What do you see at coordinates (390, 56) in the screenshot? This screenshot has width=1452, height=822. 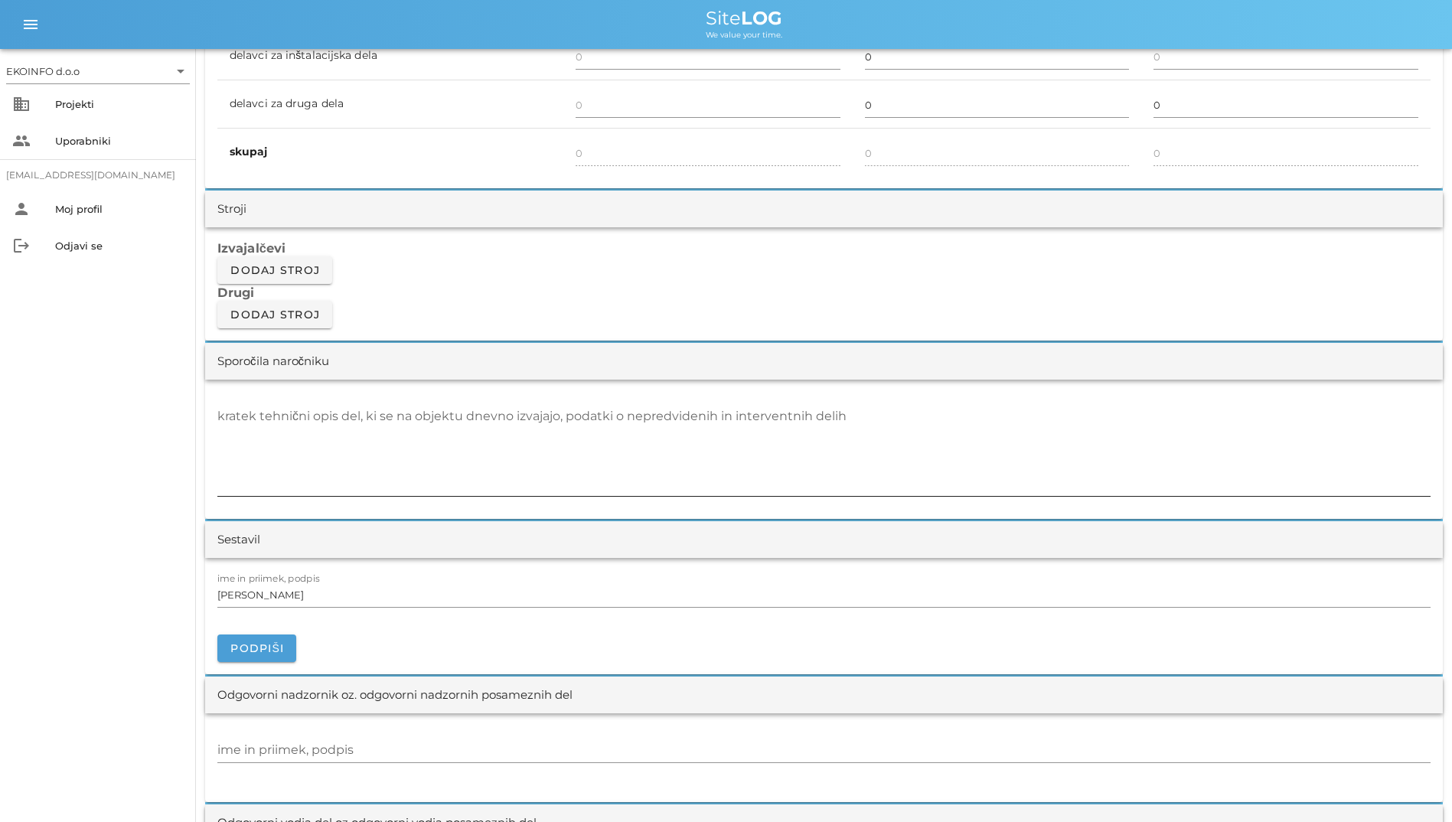 I see `td: delavci za inštalacijska dela` at bounding box center [390, 56].